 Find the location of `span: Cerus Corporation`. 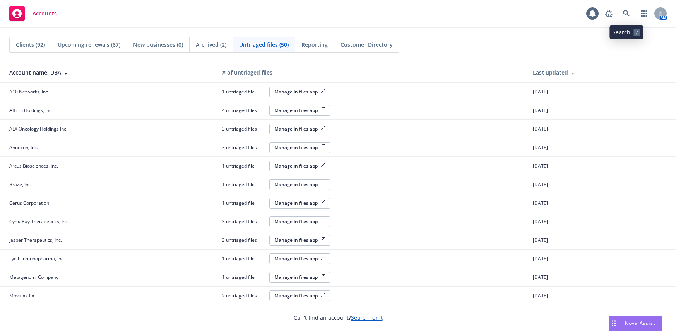

span: Cerus Corporation is located at coordinates (29, 203).